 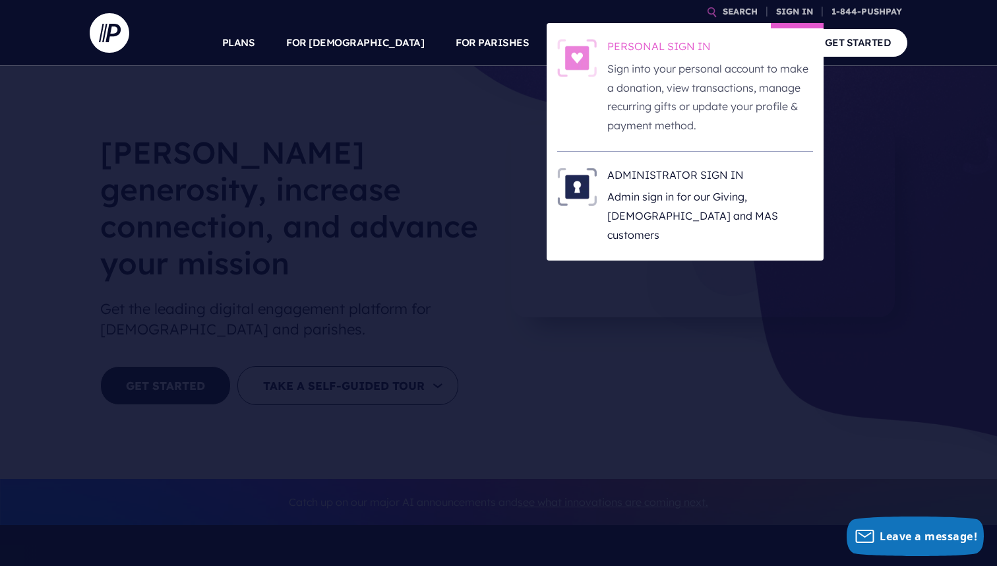 What do you see at coordinates (685, 206) in the screenshot?
I see `a: ADMINISTRATOR SIGN IN - Illustration ADMINISTRATOR SIGN IN Admin sign in for our Giving, [DEMOGRA...` at bounding box center [685, 206].